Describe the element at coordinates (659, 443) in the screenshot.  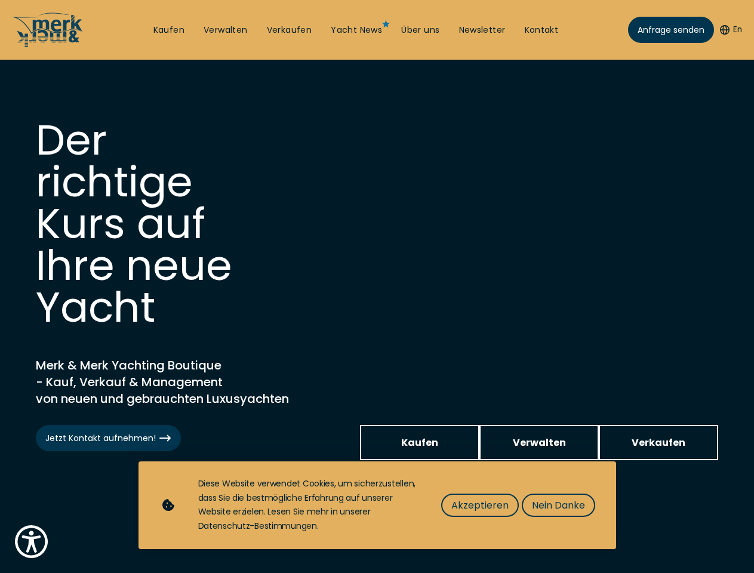
I see `span: Verkaufen` at that location.